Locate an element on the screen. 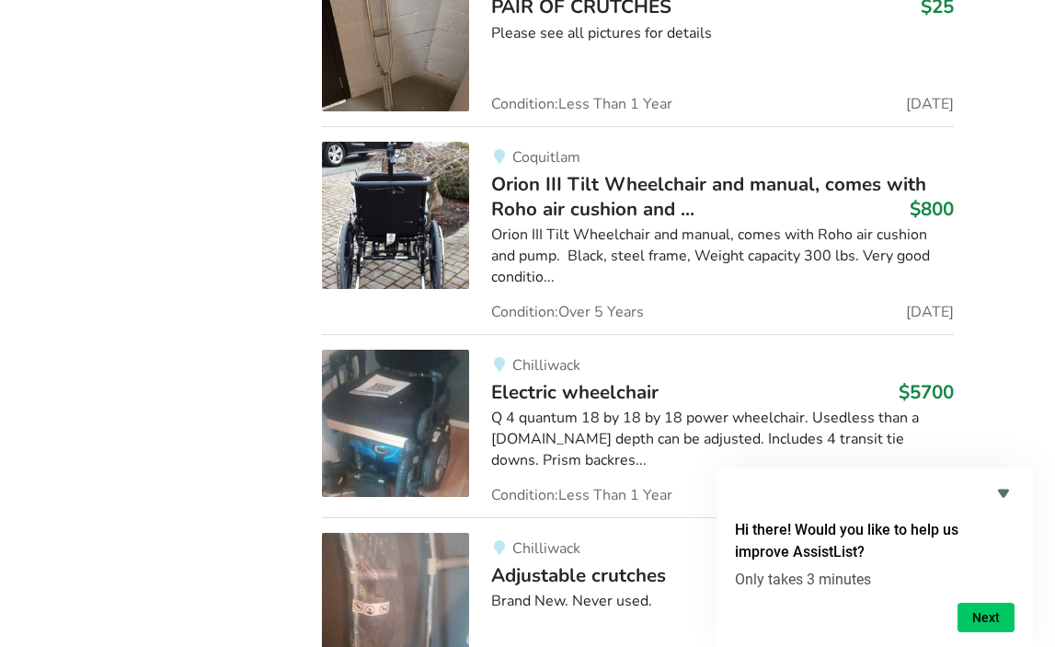 Image resolution: width=1055 pixels, height=647 pixels. img: mobility-electric wheelchair is located at coordinates (396, 423).